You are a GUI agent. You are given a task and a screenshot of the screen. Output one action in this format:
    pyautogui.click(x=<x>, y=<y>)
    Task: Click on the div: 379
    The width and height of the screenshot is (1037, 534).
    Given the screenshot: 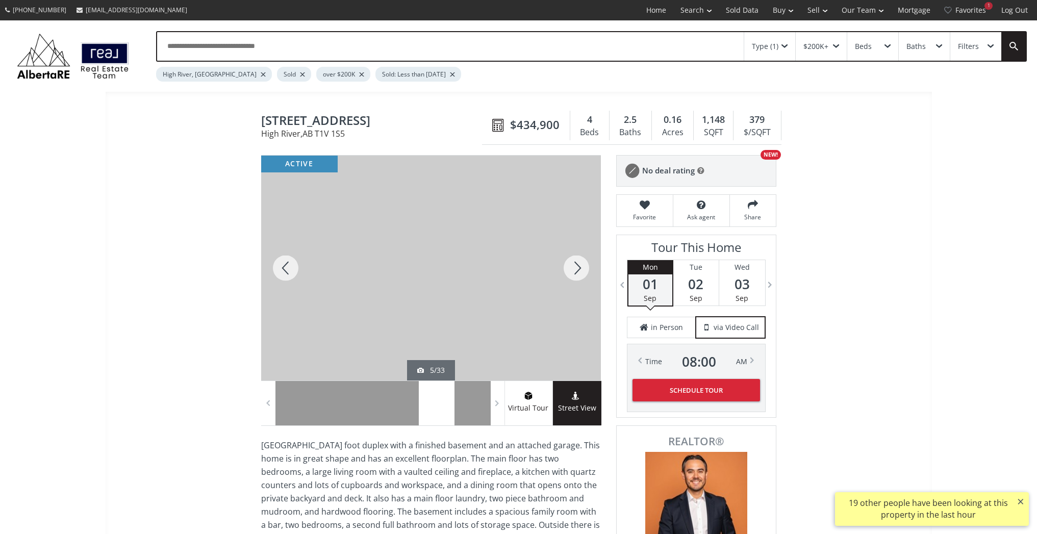 What is the action you would take?
    pyautogui.click(x=757, y=120)
    